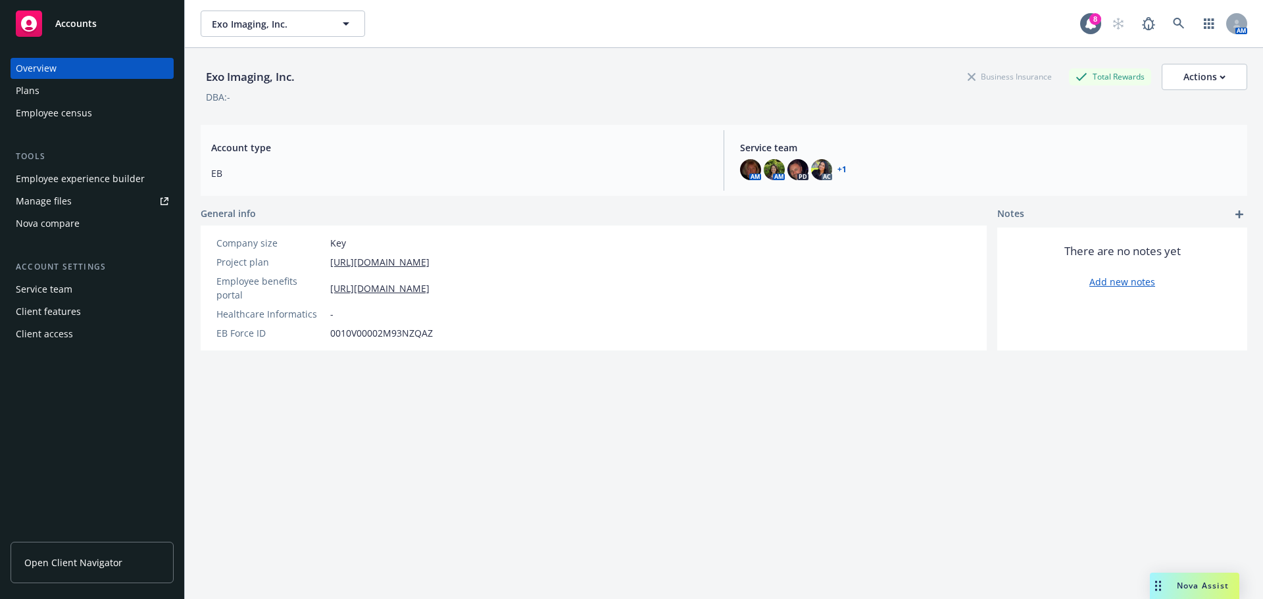 This screenshot has width=1263, height=599. I want to click on div: Service team, so click(44, 289).